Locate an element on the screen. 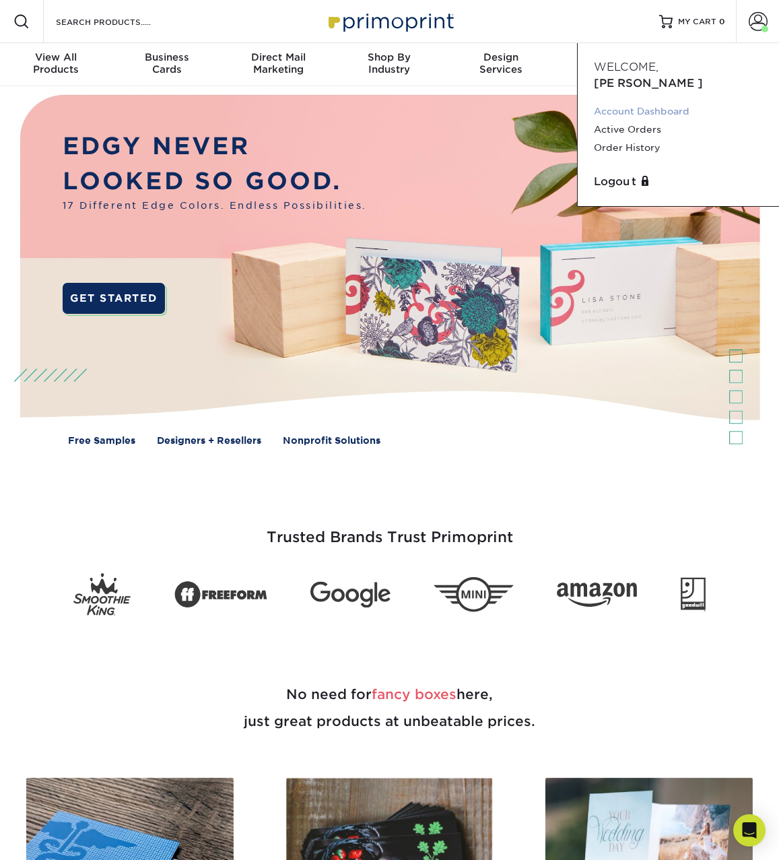  a: Direct MailMarketing is located at coordinates (278, 65).